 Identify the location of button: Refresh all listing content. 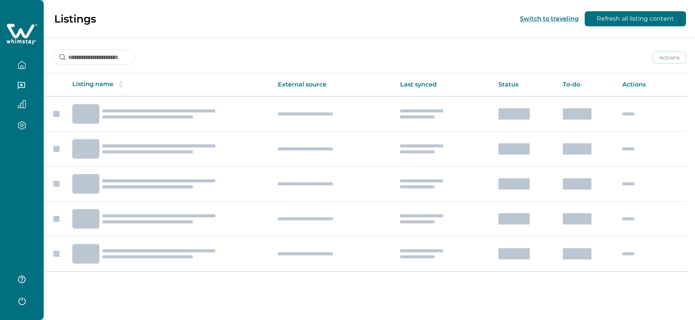
(635, 19).